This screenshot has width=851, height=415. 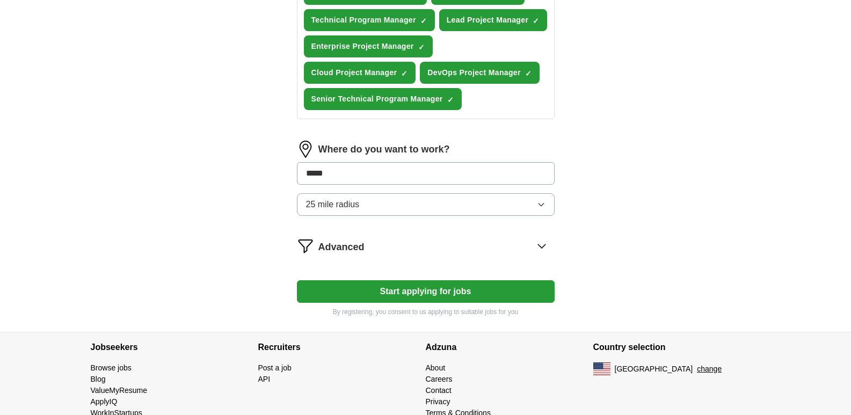 I want to click on button: Technical Program Manager✓, so click(x=369, y=20).